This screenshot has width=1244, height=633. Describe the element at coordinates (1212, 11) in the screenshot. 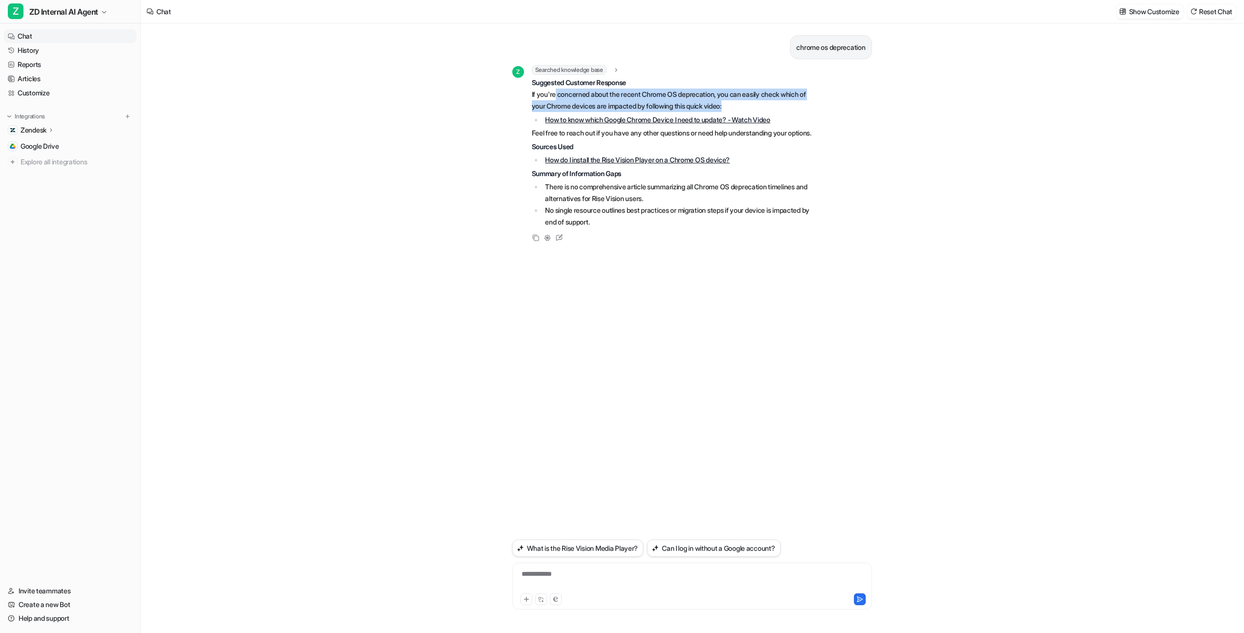

I see `button: Reset Chat` at that location.